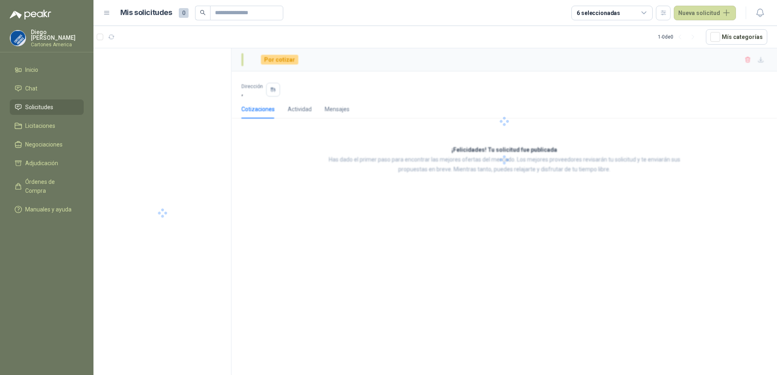  Describe the element at coordinates (44, 145) in the screenshot. I see `span: Negociaciones` at that location.